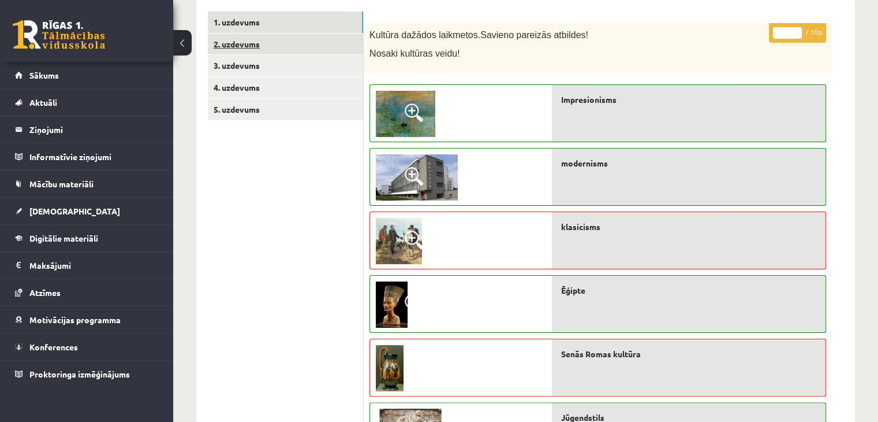 This screenshot has height=422, width=878. What do you see at coordinates (601, 353) in the screenshot?
I see `span: Senās Romas kultūra` at bounding box center [601, 353].